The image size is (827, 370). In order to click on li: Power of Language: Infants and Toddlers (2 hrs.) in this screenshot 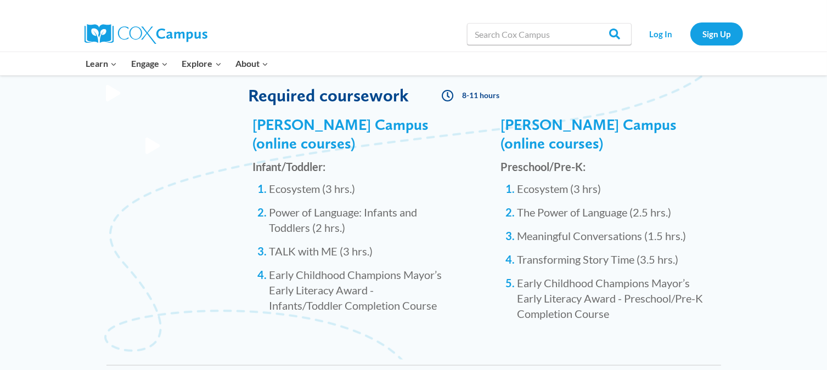, I will do `click(358, 220)`.